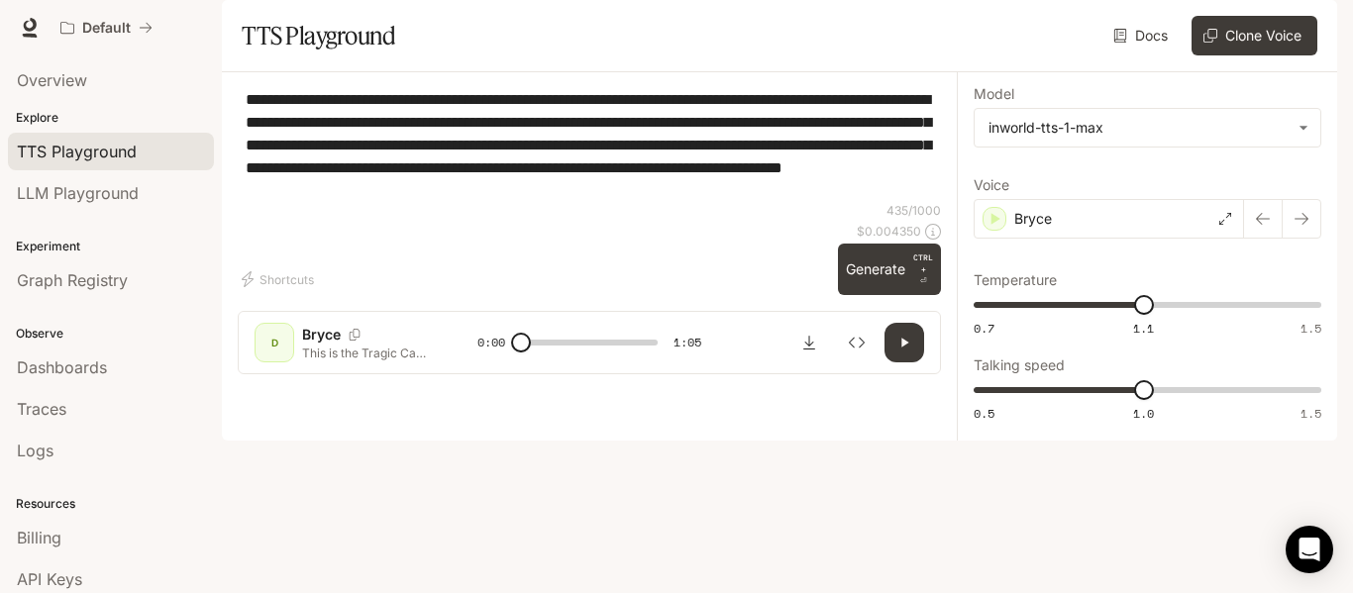  I want to click on button: Clone Voice, so click(1253, 36).